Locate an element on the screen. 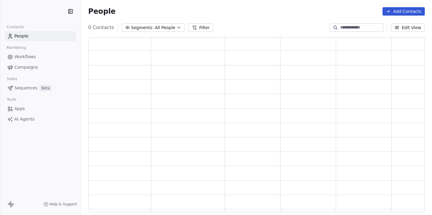 This screenshot has height=215, width=432. span: Help & Support is located at coordinates (63, 204).